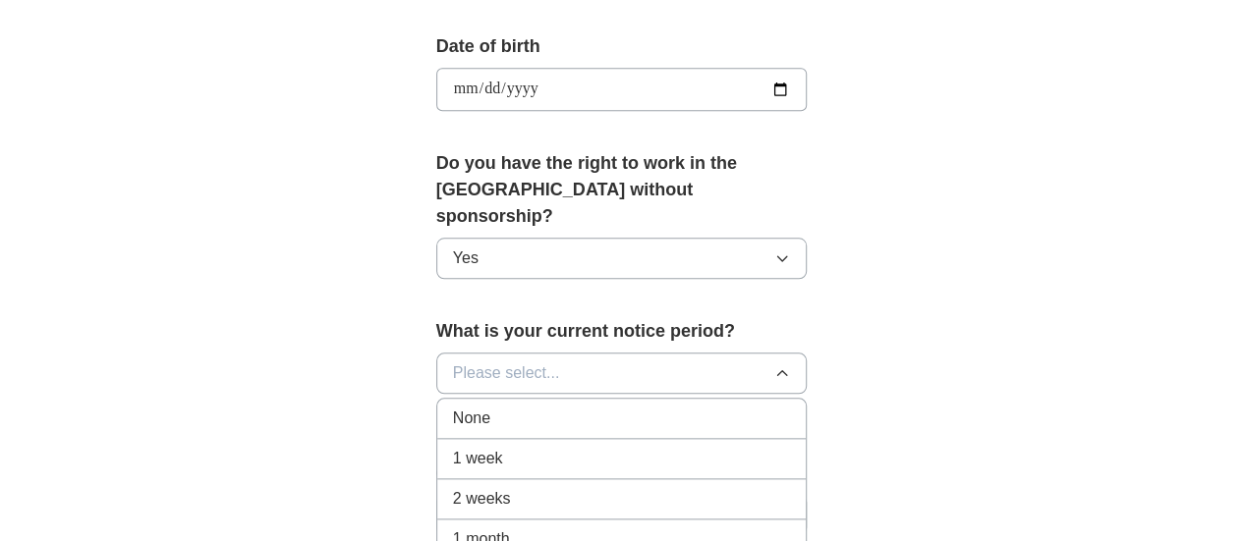  What do you see at coordinates (472, 419) in the screenshot?
I see `span: None` at bounding box center [472, 419].